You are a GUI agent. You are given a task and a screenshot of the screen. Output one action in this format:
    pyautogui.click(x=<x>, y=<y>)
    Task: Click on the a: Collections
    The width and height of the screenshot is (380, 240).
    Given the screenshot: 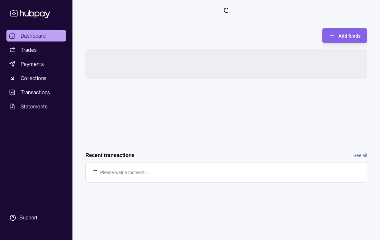 What is the action you would take?
    pyautogui.click(x=36, y=78)
    